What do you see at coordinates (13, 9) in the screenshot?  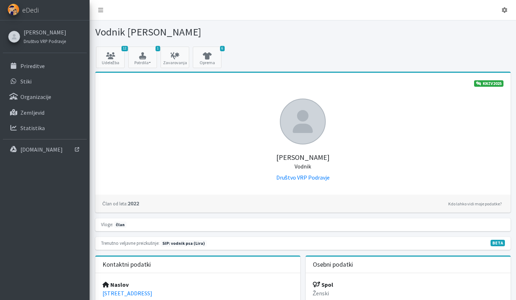 I see `img: eDedi` at bounding box center [13, 9].